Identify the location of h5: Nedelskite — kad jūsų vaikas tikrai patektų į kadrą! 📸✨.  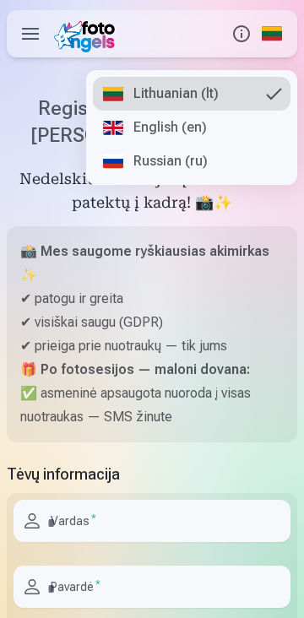
(152, 192).